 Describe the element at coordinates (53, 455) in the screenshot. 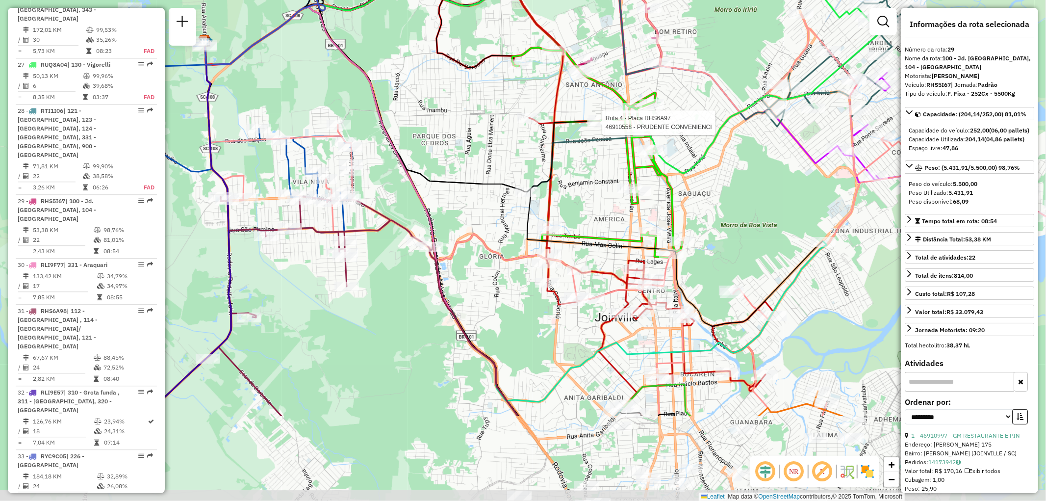

I see `span: RYC9C05` at that location.